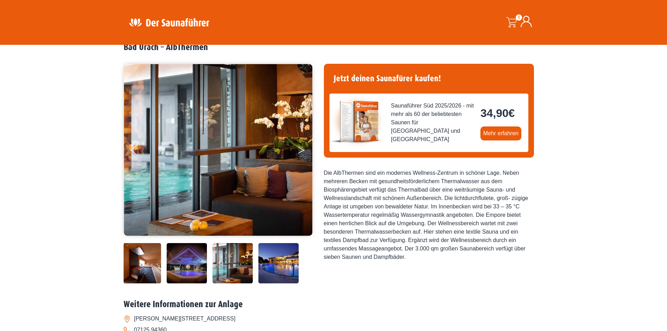 This screenshot has height=331, width=667. What do you see at coordinates (306, 152) in the screenshot?
I see `button: Next` at bounding box center [306, 152].